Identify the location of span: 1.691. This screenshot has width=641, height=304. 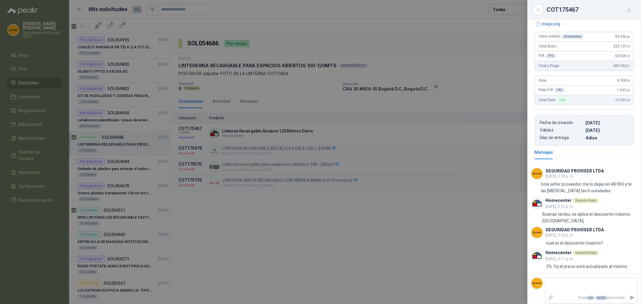
(623, 90).